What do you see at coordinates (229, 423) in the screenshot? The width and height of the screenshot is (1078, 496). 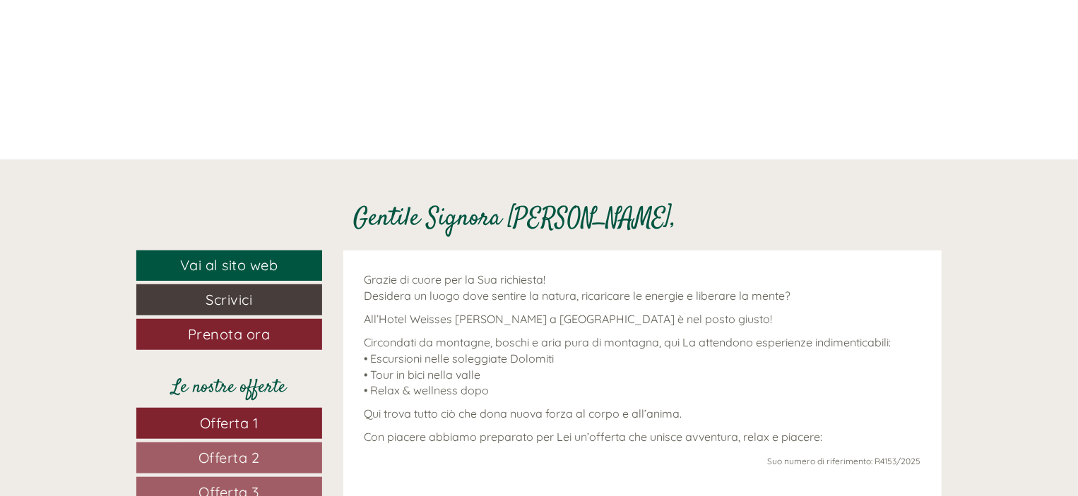 I see `span: Offerta 1` at bounding box center [229, 423].